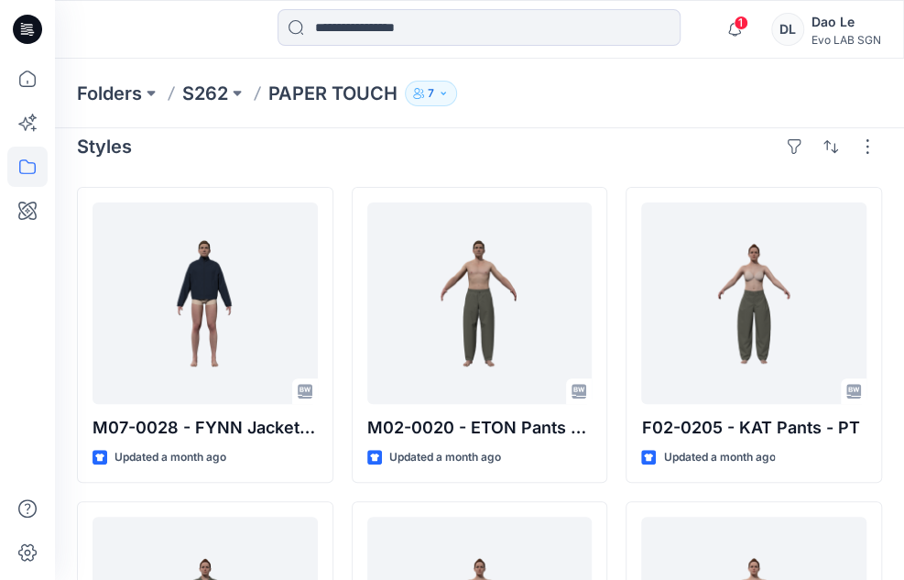 The height and width of the screenshot is (580, 904). Describe the element at coordinates (332, 93) in the screenshot. I see `p: PAPER TOUCH` at that location.